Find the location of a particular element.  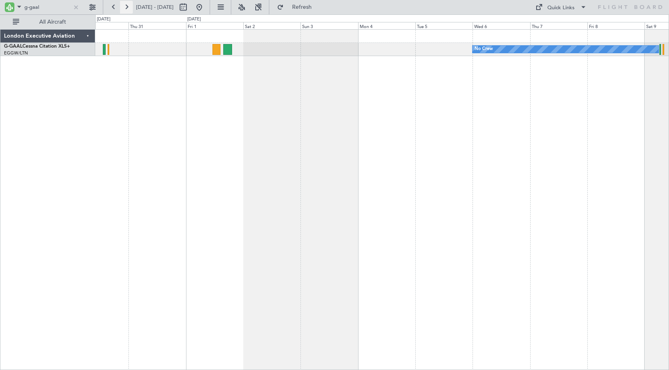

div: Quick Links is located at coordinates (561, 8).